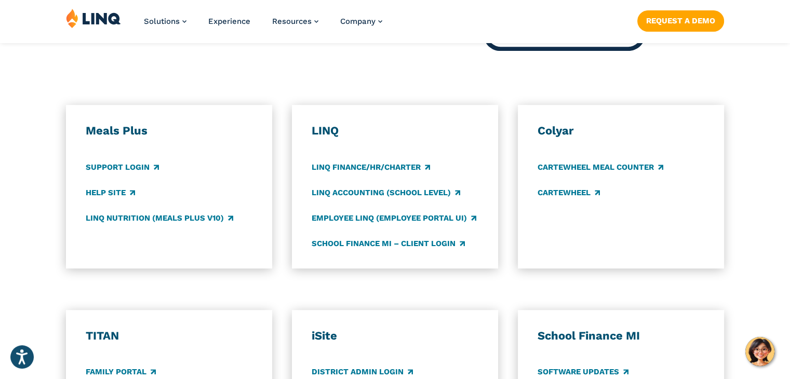  I want to click on h3: Meals Plus, so click(169, 131).